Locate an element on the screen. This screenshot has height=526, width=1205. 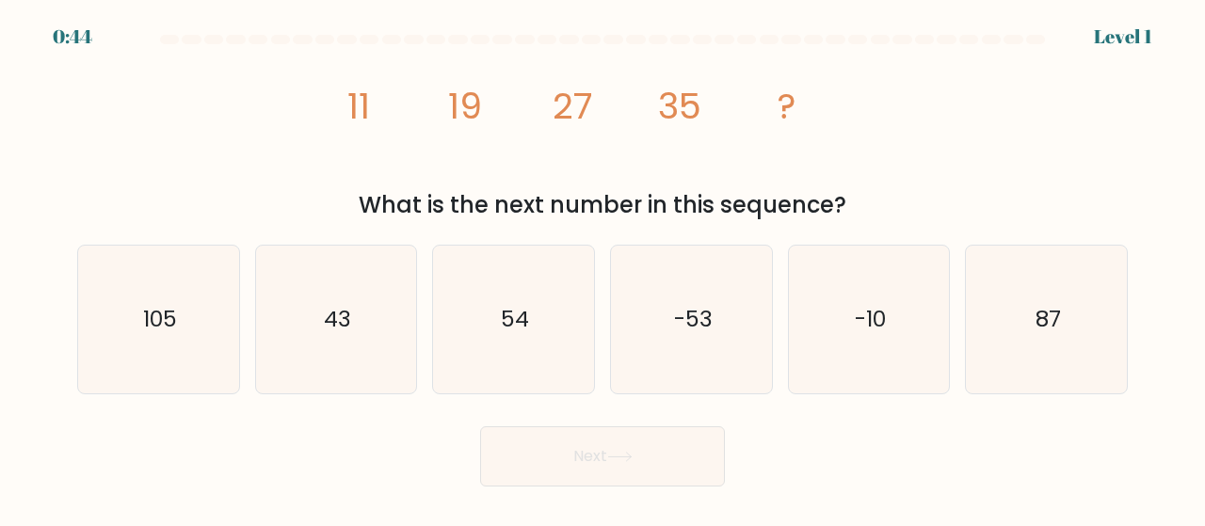
tspan: 11 is located at coordinates (359, 105).